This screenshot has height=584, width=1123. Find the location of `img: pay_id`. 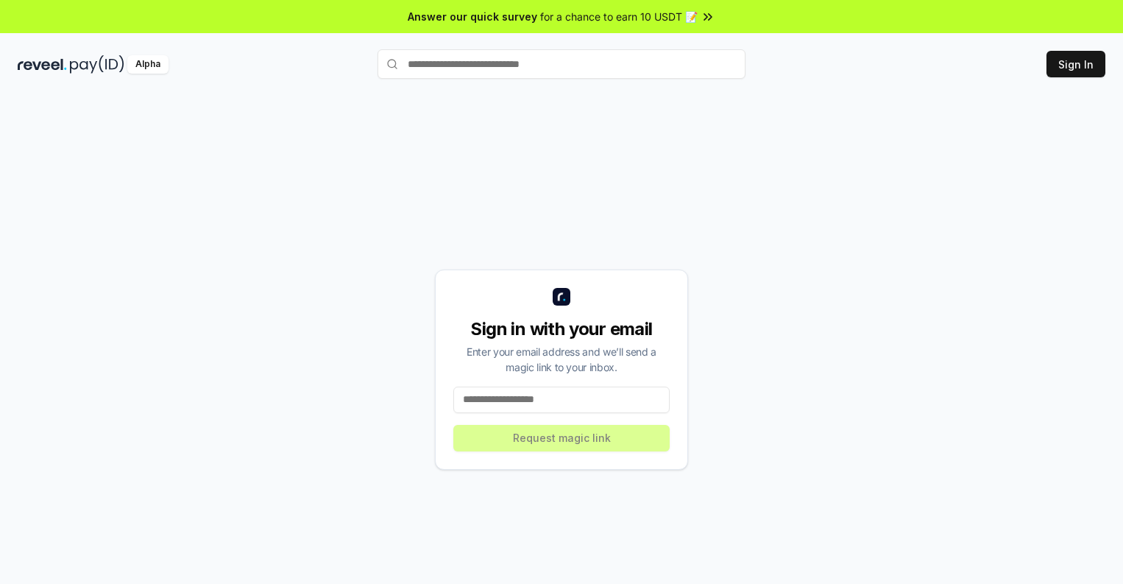

img: pay_id is located at coordinates (97, 64).